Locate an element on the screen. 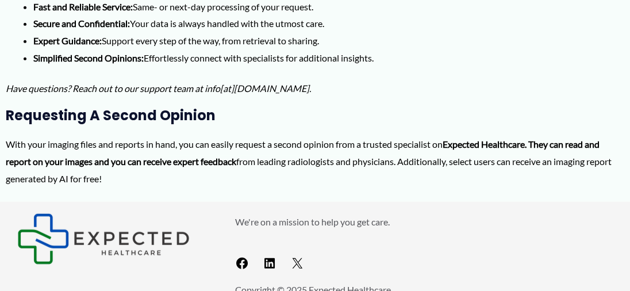  span: from leading radiologists and physicians. Additionally, select users can receive an imaging repor... is located at coordinates (308, 169).